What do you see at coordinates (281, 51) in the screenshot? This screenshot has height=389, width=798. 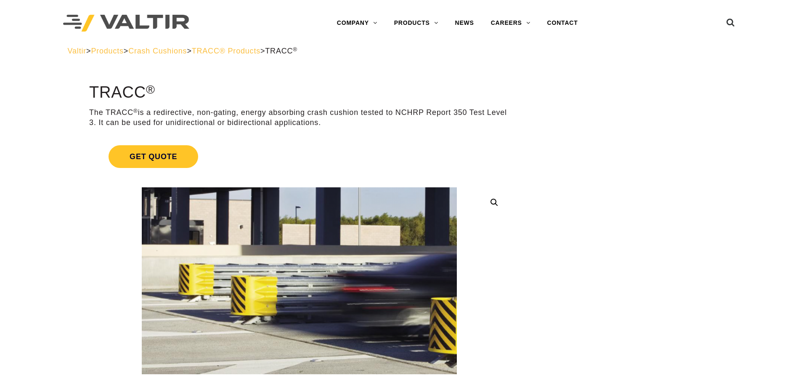 I see `span: TRACC` at bounding box center [281, 51].